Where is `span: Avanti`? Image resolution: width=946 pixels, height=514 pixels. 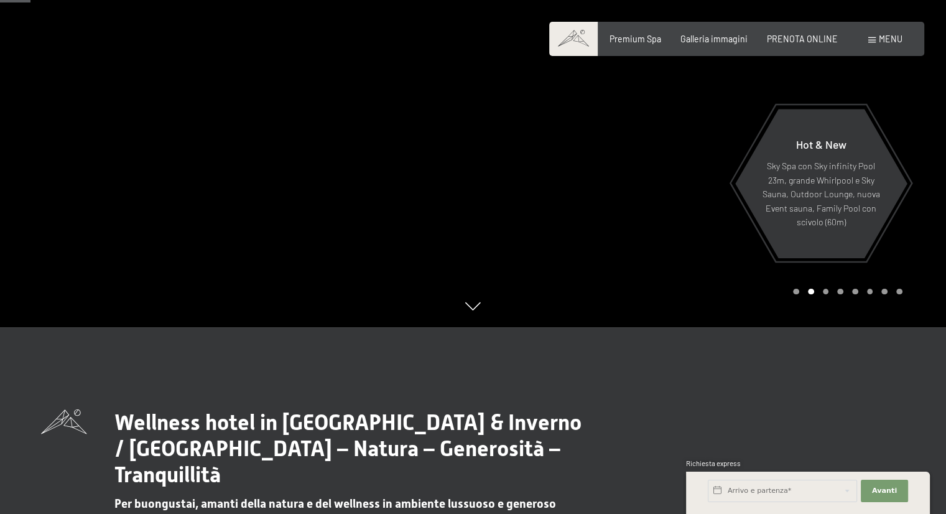 span: Avanti is located at coordinates (884, 491).